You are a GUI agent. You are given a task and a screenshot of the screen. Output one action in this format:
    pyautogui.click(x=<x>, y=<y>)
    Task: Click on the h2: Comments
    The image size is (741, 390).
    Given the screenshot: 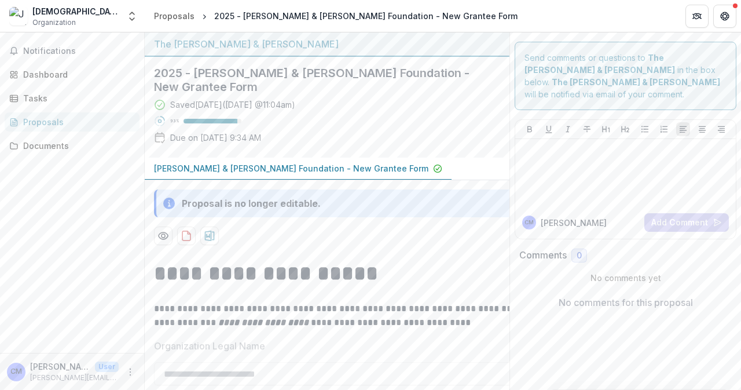 What is the action you would take?
    pyautogui.click(x=543, y=255)
    